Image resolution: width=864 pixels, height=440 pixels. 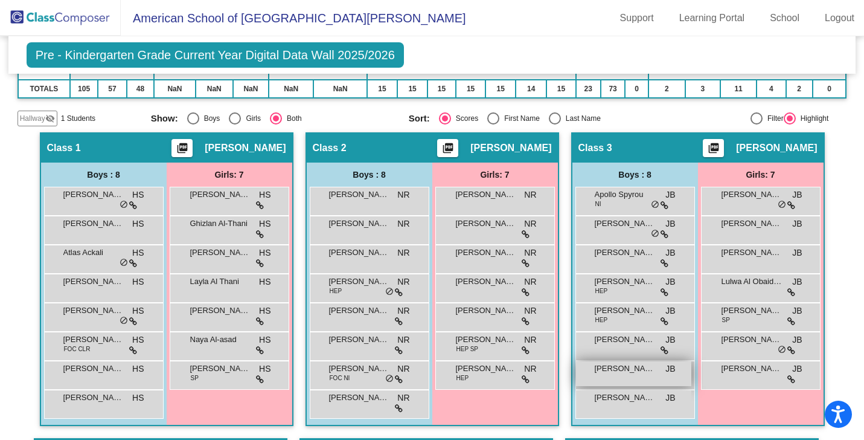 What do you see at coordinates (712, 18) in the screenshot?
I see `a: Learning Portal` at bounding box center [712, 18].